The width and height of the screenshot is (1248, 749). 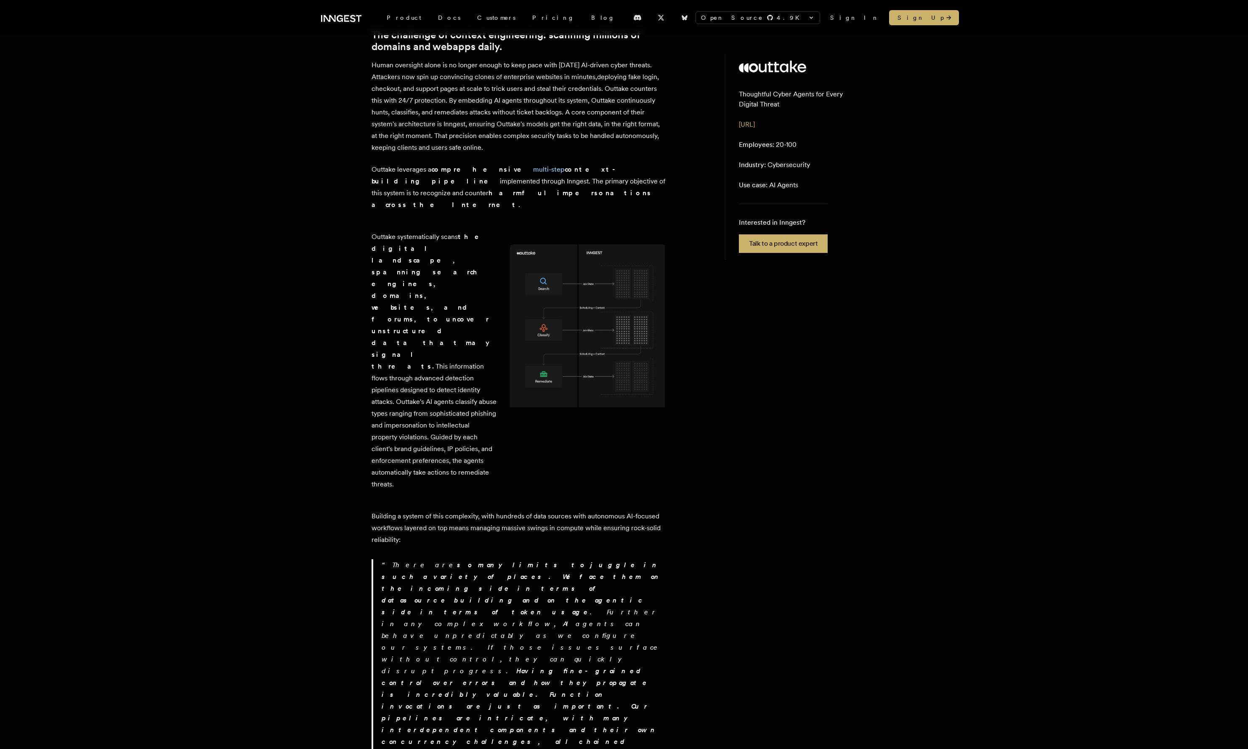 I want to click on img: Diagram A.png, so click(x=588, y=329).